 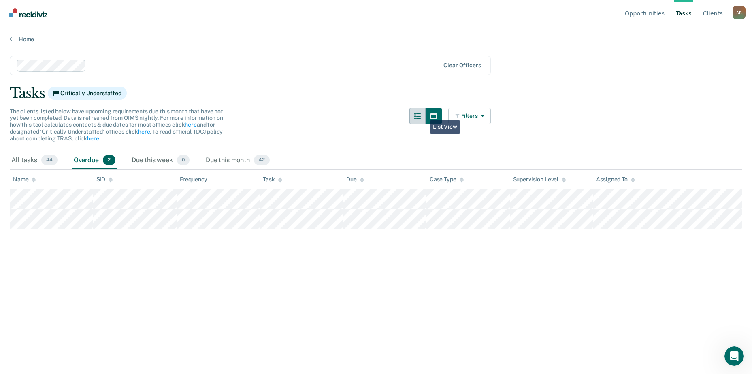 I want to click on span: 0, so click(x=183, y=160).